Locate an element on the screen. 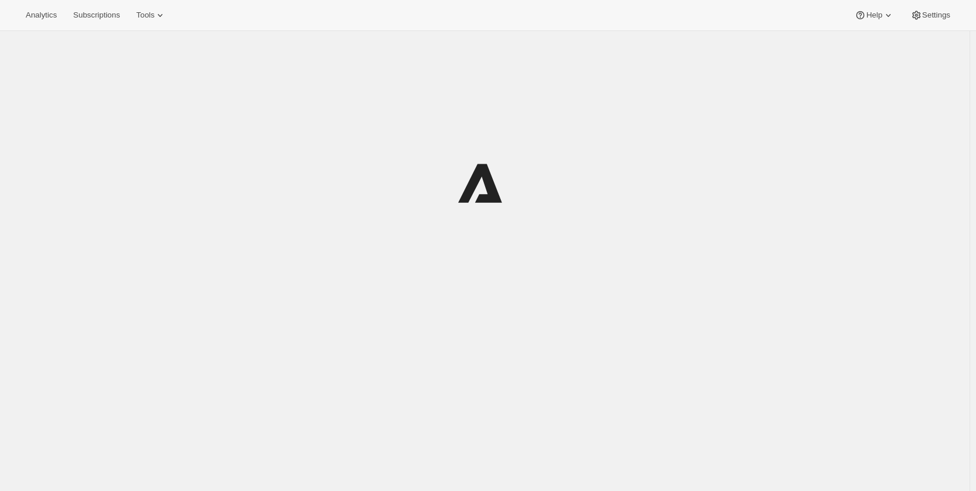  button: Analytics is located at coordinates (41, 15).